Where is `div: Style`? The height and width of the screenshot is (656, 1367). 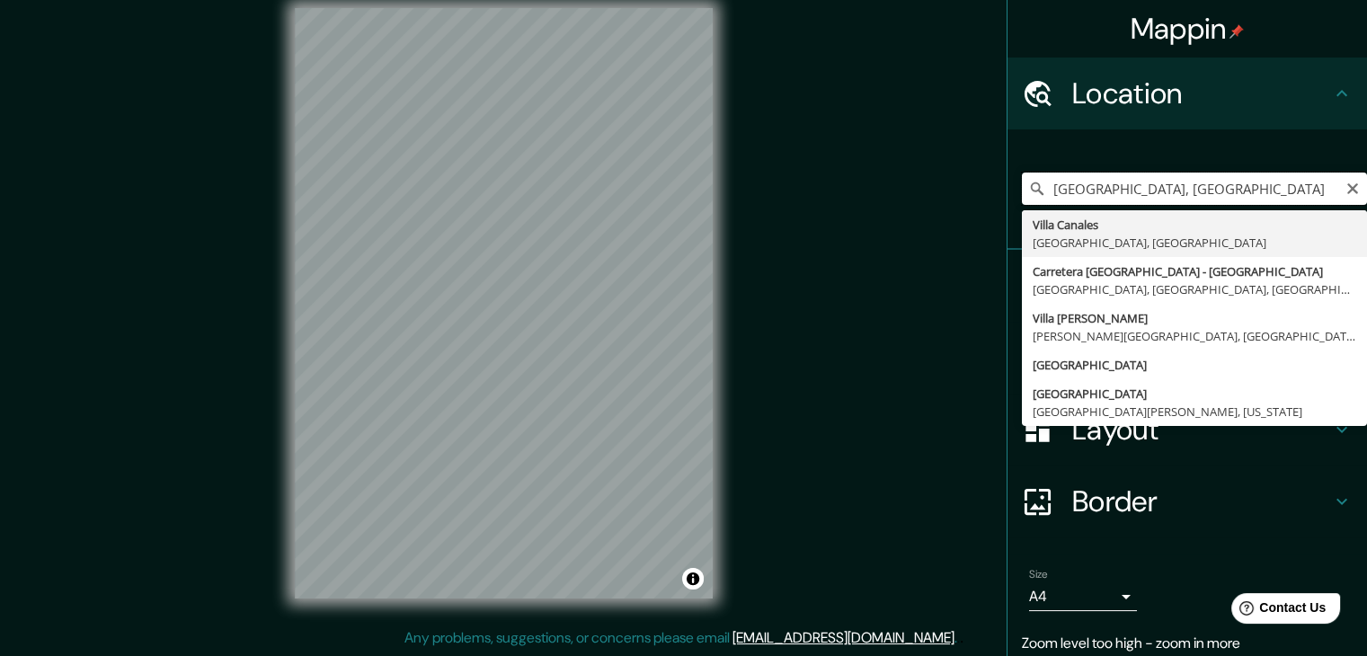
div: Style is located at coordinates (1187, 358).